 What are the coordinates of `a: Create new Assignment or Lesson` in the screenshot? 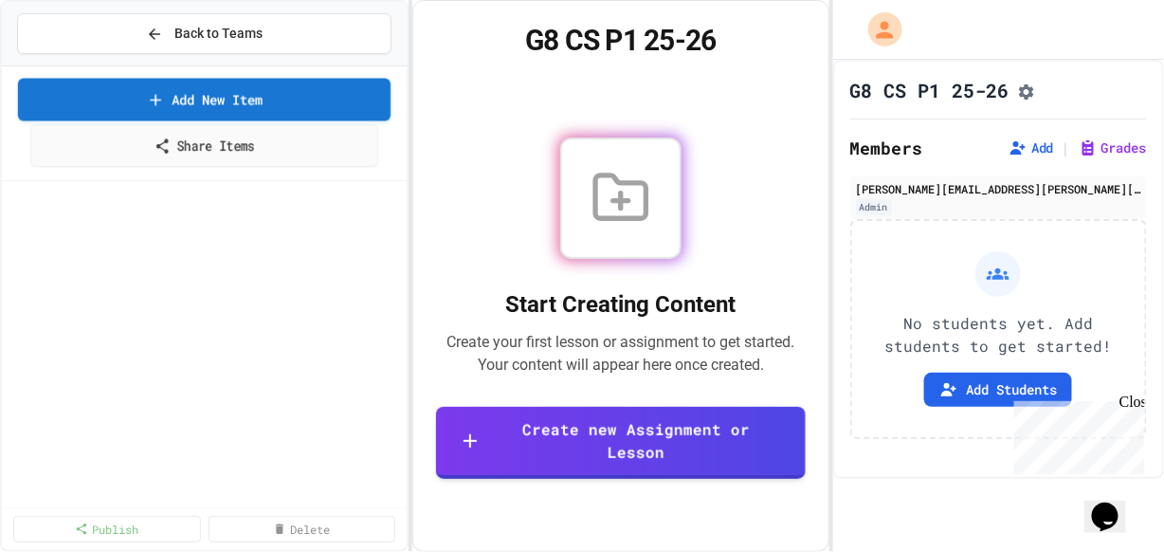 It's located at (621, 443).